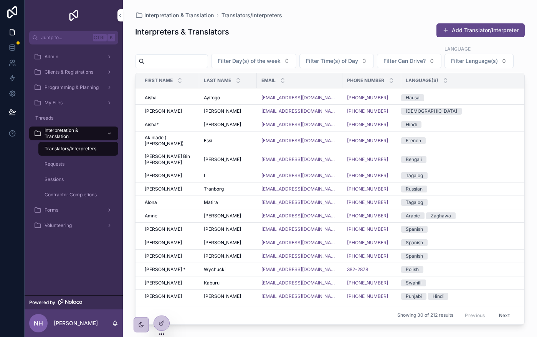  What do you see at coordinates (100, 38) in the screenshot?
I see `span: Ctrl` at bounding box center [100, 38].